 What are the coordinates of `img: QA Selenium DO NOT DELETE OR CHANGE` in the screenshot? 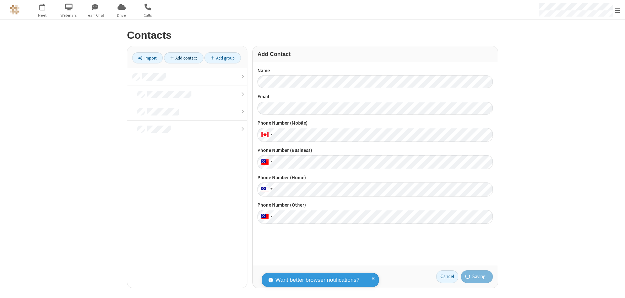 It's located at (15, 10).